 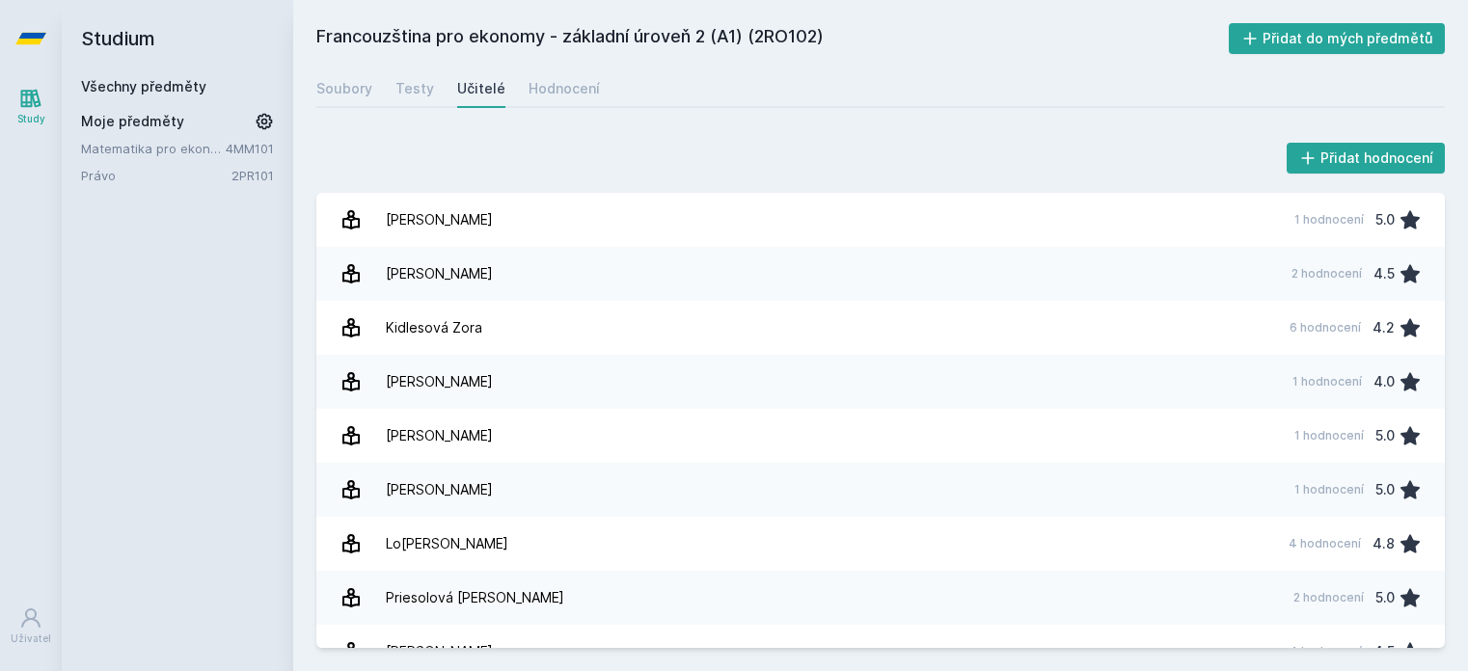 What do you see at coordinates (1383, 328) in the screenshot?
I see `div: 4.2` at bounding box center [1383, 328].